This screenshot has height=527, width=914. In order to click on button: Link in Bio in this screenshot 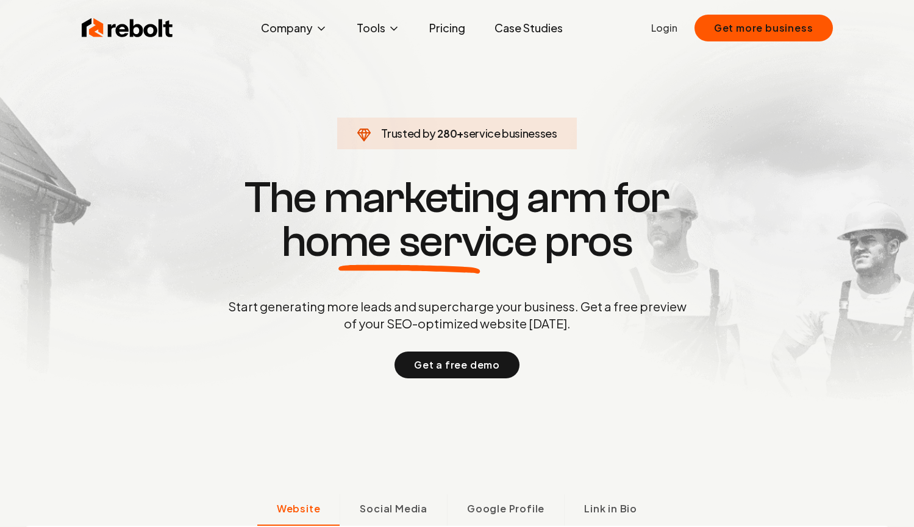, I will do `click(610, 510)`.